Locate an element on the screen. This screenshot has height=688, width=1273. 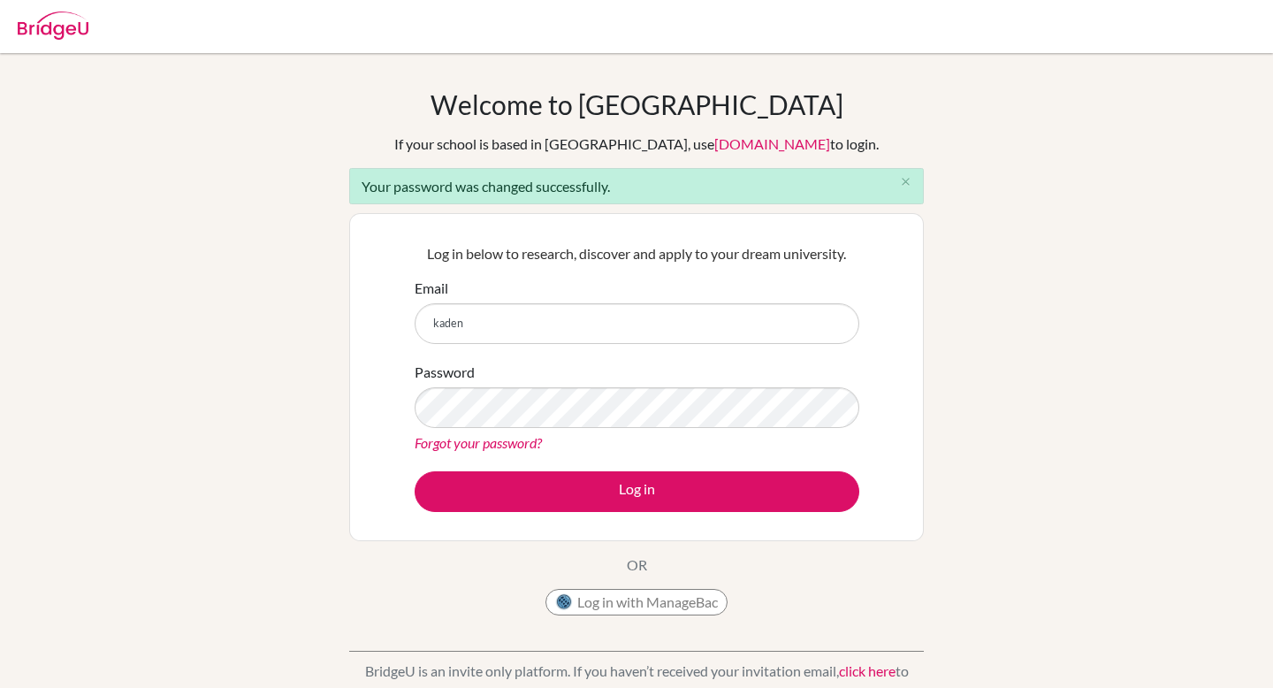
i: close is located at coordinates (905, 181).